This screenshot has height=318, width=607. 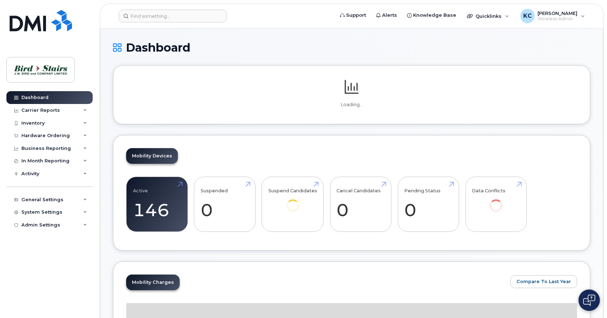 What do you see at coordinates (153, 283) in the screenshot?
I see `a: Mobility Charges` at bounding box center [153, 283].